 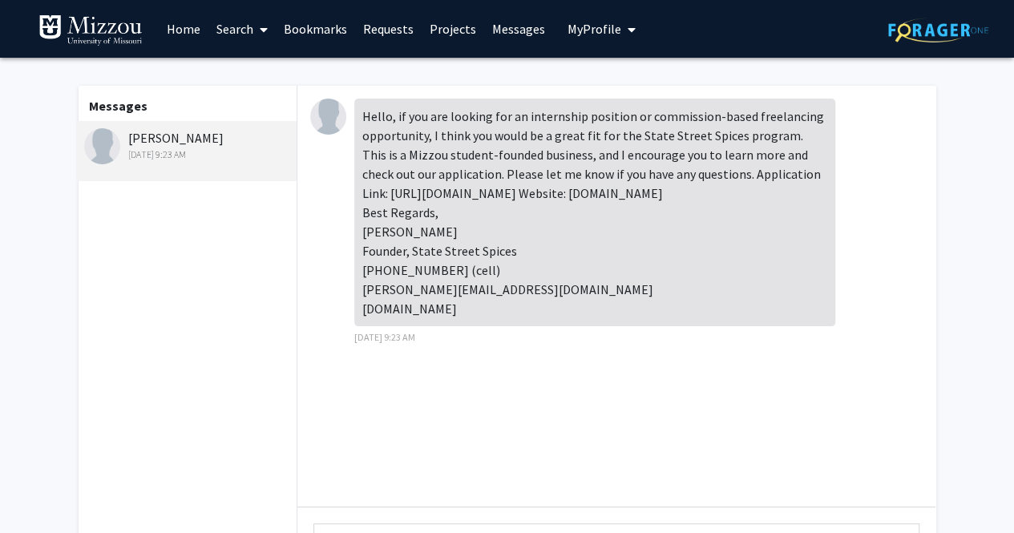 What do you see at coordinates (519, 29) in the screenshot?
I see `a: Messages` at bounding box center [519, 29].